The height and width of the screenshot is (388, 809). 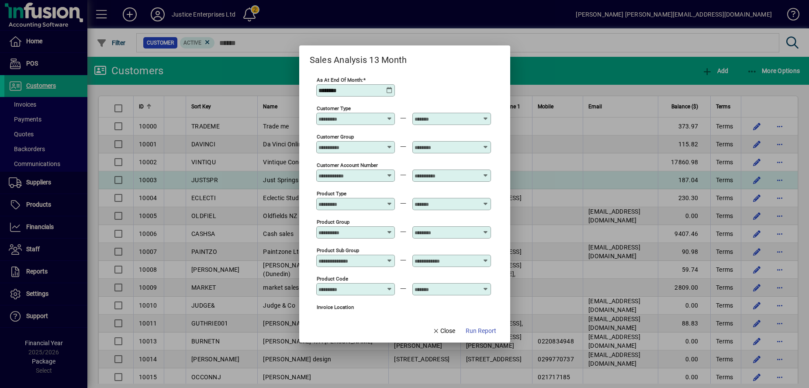 I want to click on mat-label: Customer Group, so click(x=335, y=137).